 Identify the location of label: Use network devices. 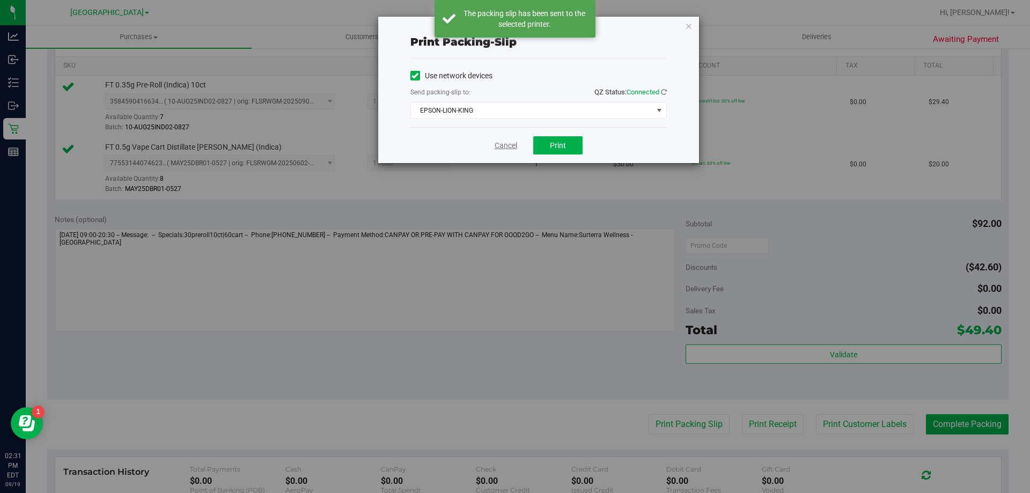
(451, 76).